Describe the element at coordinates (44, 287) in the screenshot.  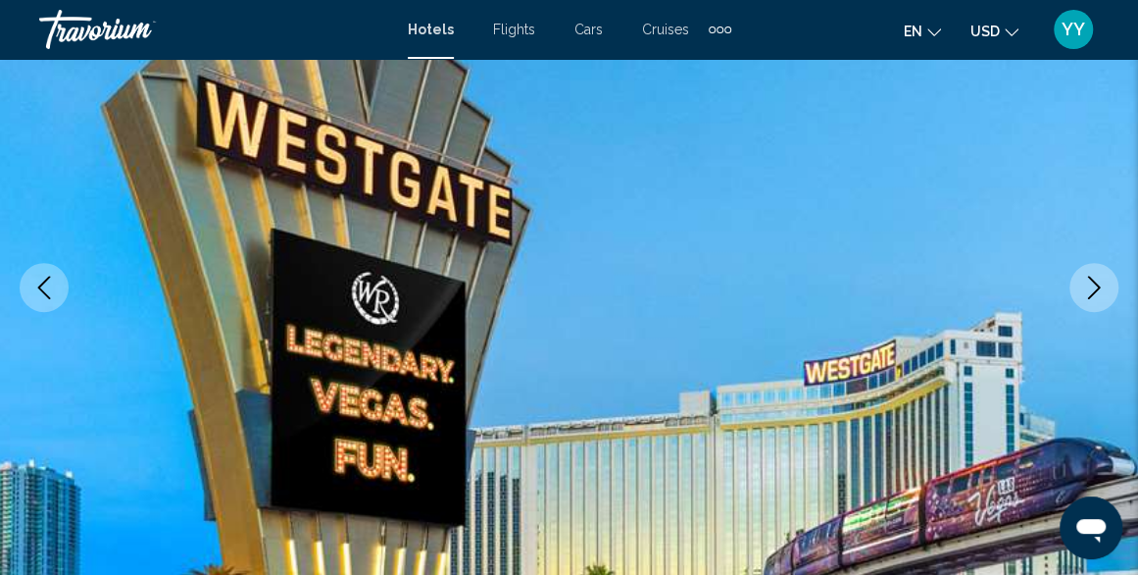
I see `button: Previous image` at that location.